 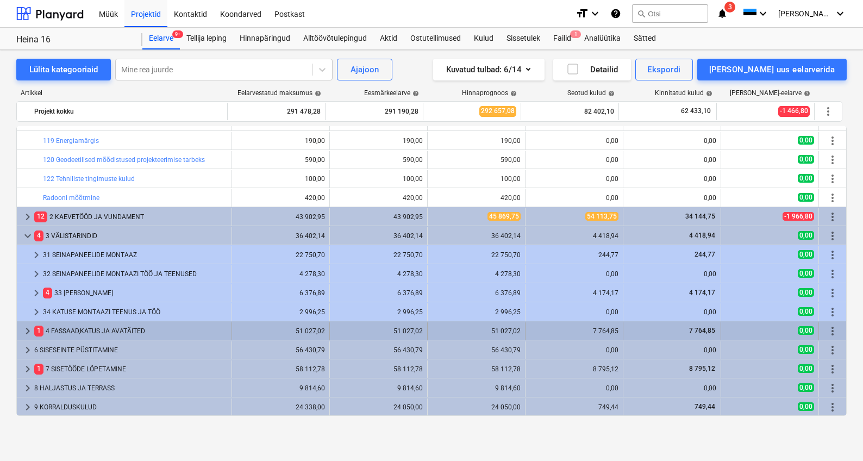 I want to click on button: Kuvatud tulbad:6/14, so click(x=489, y=70).